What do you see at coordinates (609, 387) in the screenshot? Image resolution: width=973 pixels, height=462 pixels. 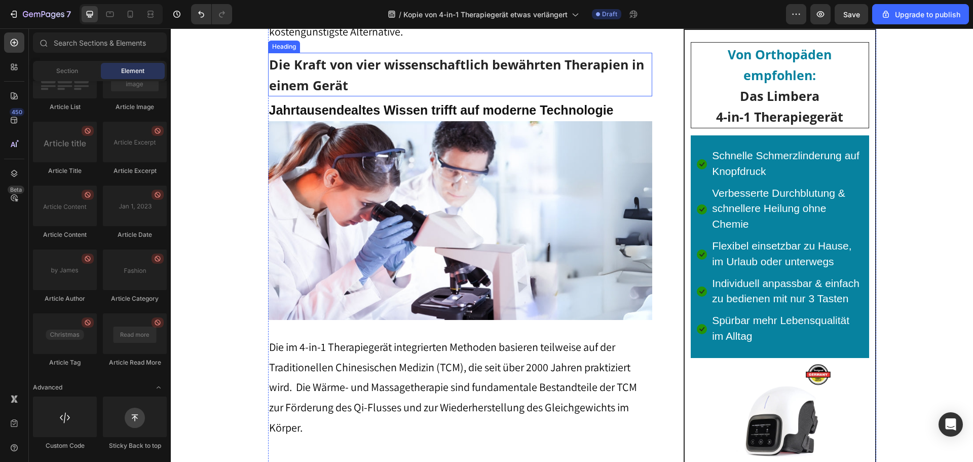 I see `img: Alt Image` at bounding box center [609, 387].